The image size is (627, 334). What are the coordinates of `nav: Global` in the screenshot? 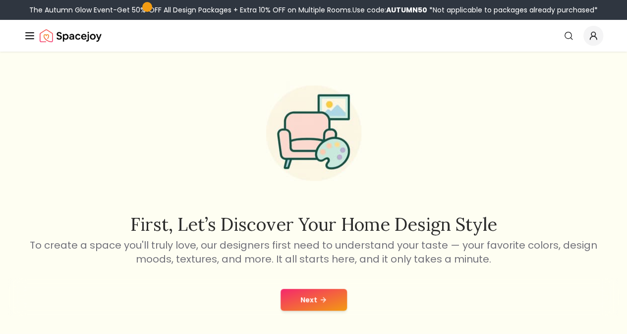 It's located at (313, 36).